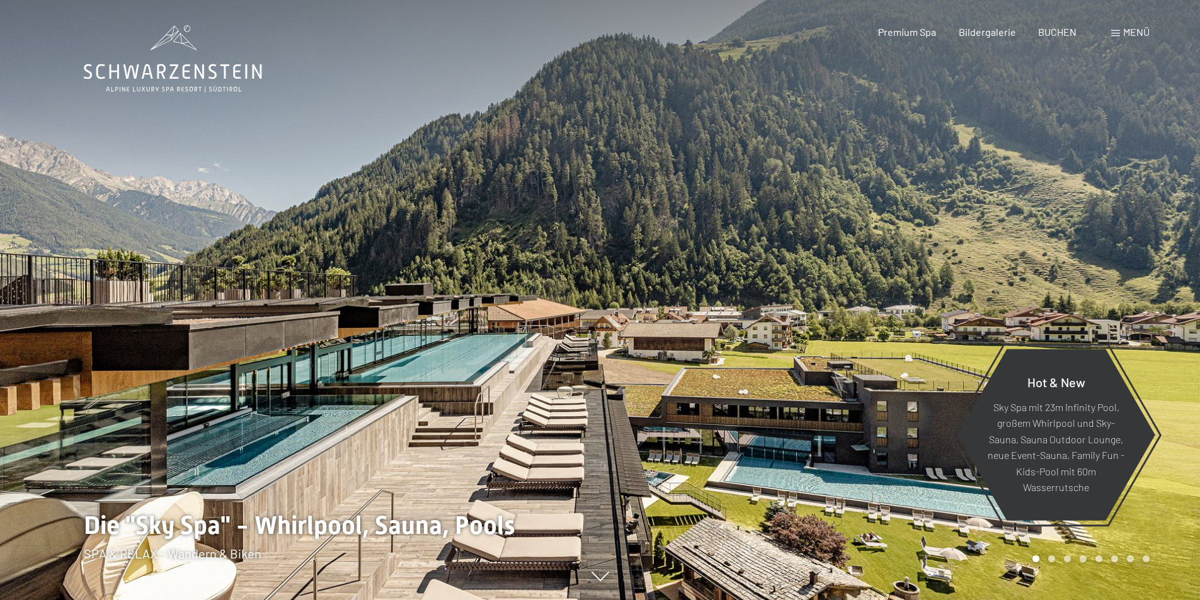  I want to click on span: Bildergalerie, so click(987, 31).